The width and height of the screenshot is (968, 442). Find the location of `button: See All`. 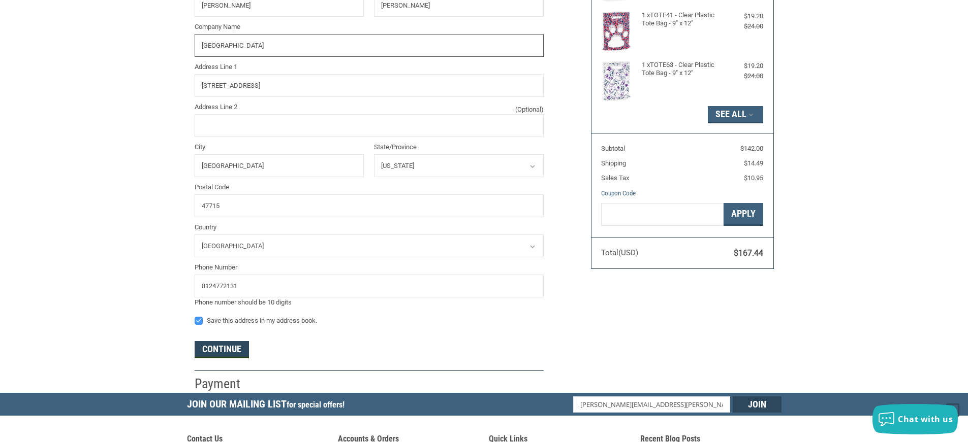

button: See All is located at coordinates (735, 115).